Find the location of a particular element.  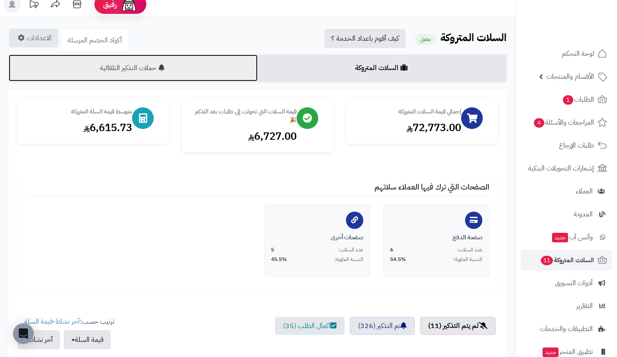

a: لم يتم التذكير (11) is located at coordinates (457, 326).